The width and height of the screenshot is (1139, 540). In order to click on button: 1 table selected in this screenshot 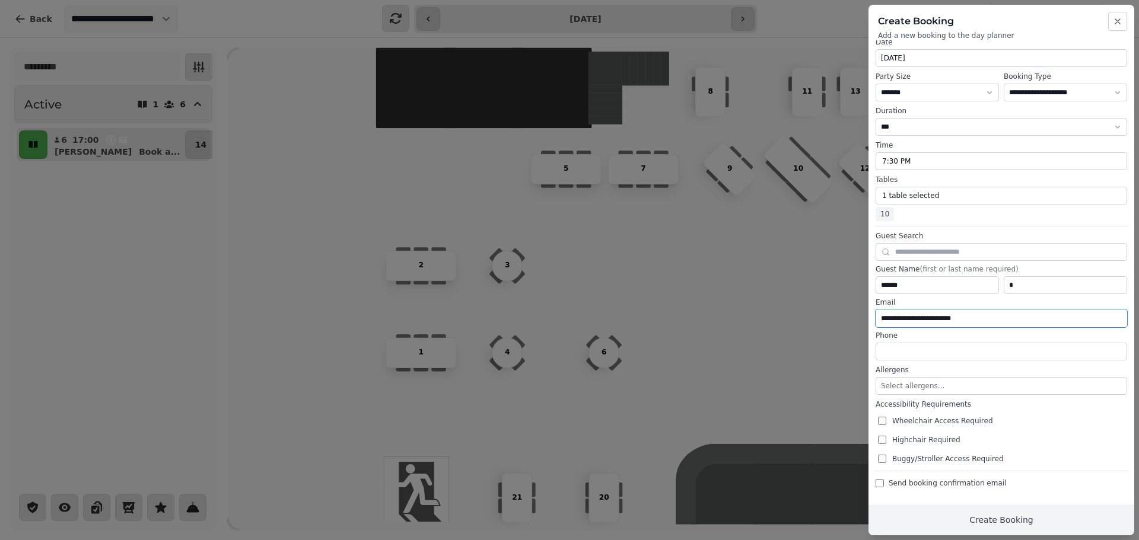, I will do `click(1001, 196)`.